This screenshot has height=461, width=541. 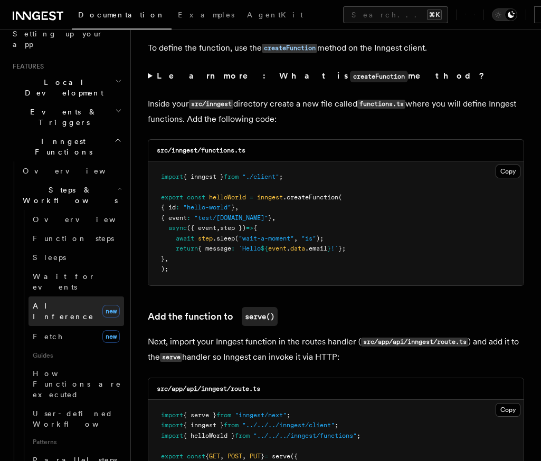 What do you see at coordinates (270, 197) in the screenshot?
I see `span: inngest` at bounding box center [270, 197].